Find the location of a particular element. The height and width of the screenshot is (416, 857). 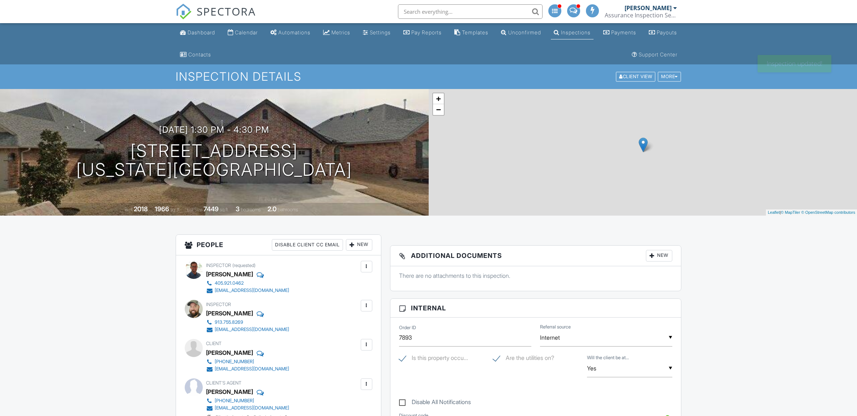

div: Pay Reports is located at coordinates (426, 32).